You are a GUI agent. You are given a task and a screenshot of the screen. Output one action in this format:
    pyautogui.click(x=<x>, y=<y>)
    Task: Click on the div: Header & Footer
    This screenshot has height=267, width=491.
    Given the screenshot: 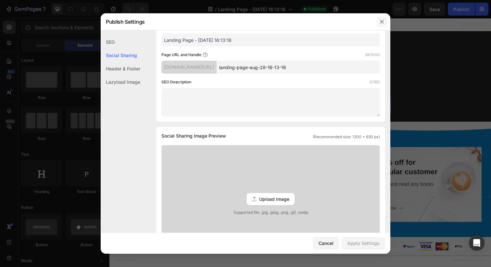 What is the action you would take?
    pyautogui.click(x=120, y=69)
    